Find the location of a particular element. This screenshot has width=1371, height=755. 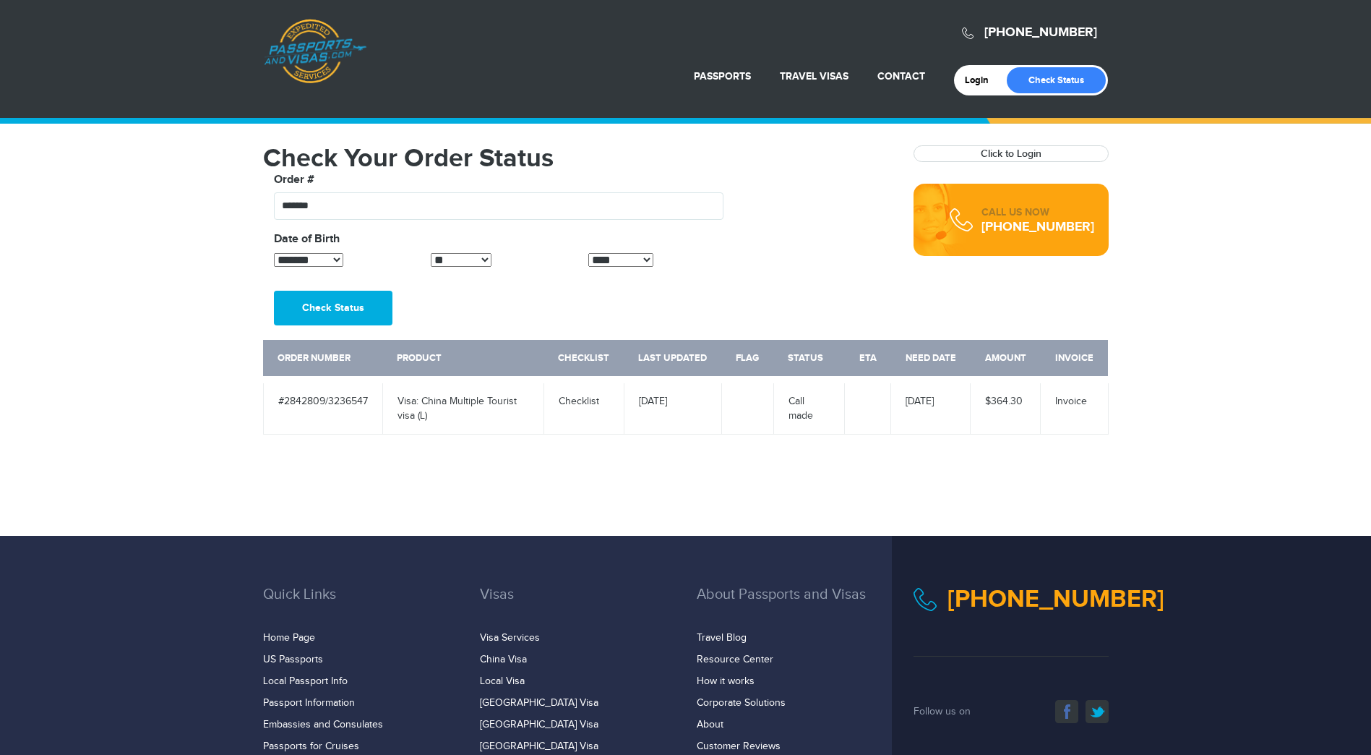

h3: Quick Links is located at coordinates (361, 605).